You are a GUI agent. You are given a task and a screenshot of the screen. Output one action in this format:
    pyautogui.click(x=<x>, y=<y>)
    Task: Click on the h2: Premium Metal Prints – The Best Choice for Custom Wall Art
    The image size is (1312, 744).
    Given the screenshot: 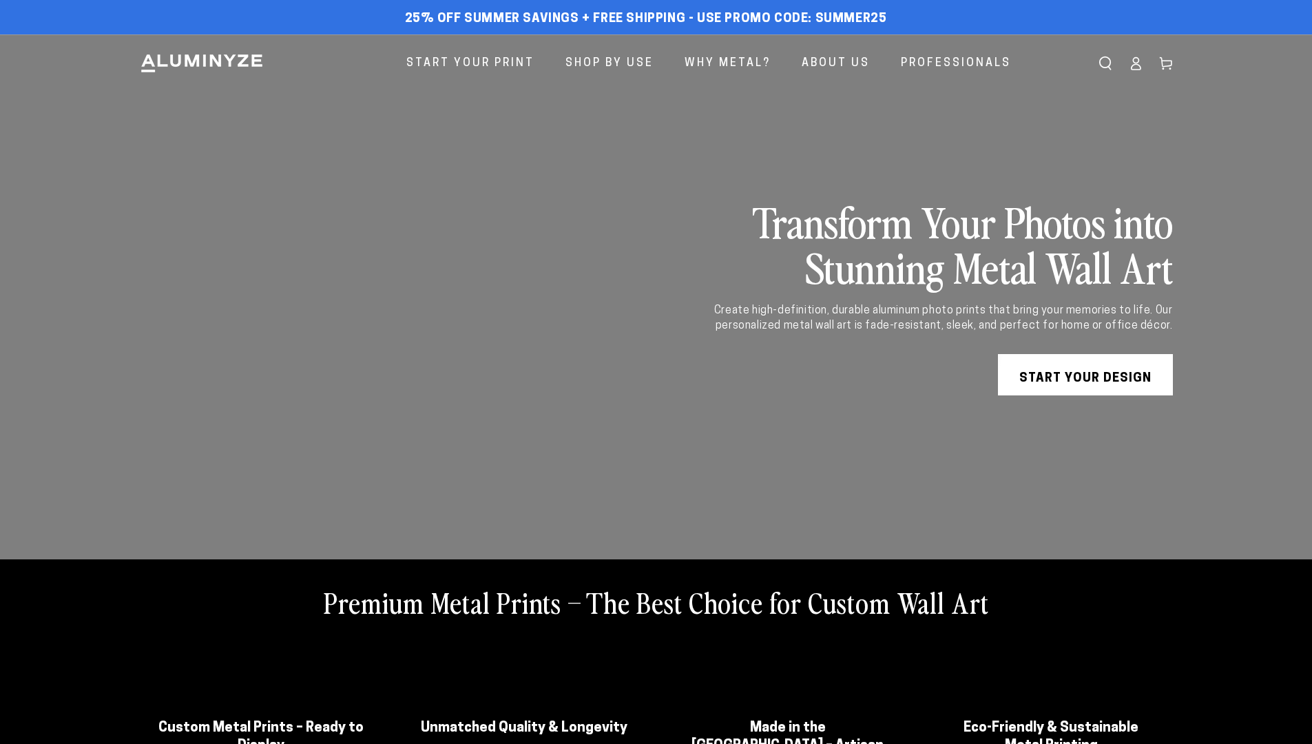 What is the action you would take?
    pyautogui.click(x=656, y=602)
    